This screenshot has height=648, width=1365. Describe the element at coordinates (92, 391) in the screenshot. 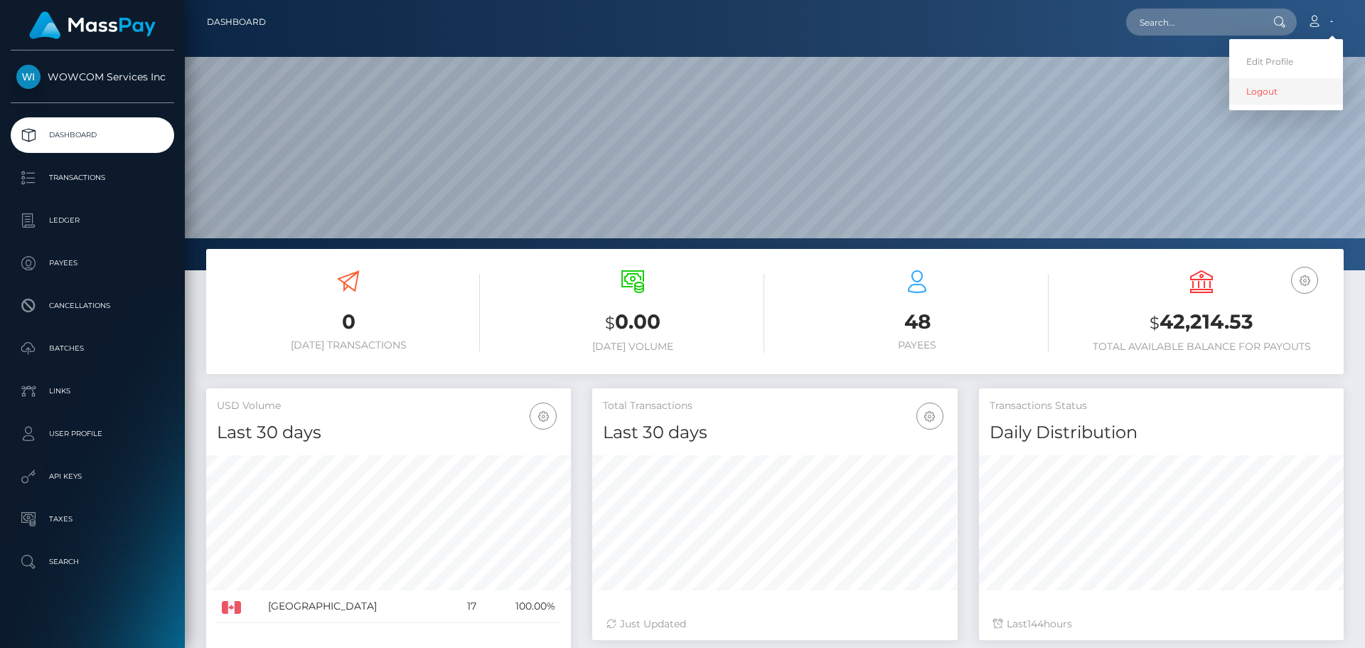

I see `a: Links` at that location.